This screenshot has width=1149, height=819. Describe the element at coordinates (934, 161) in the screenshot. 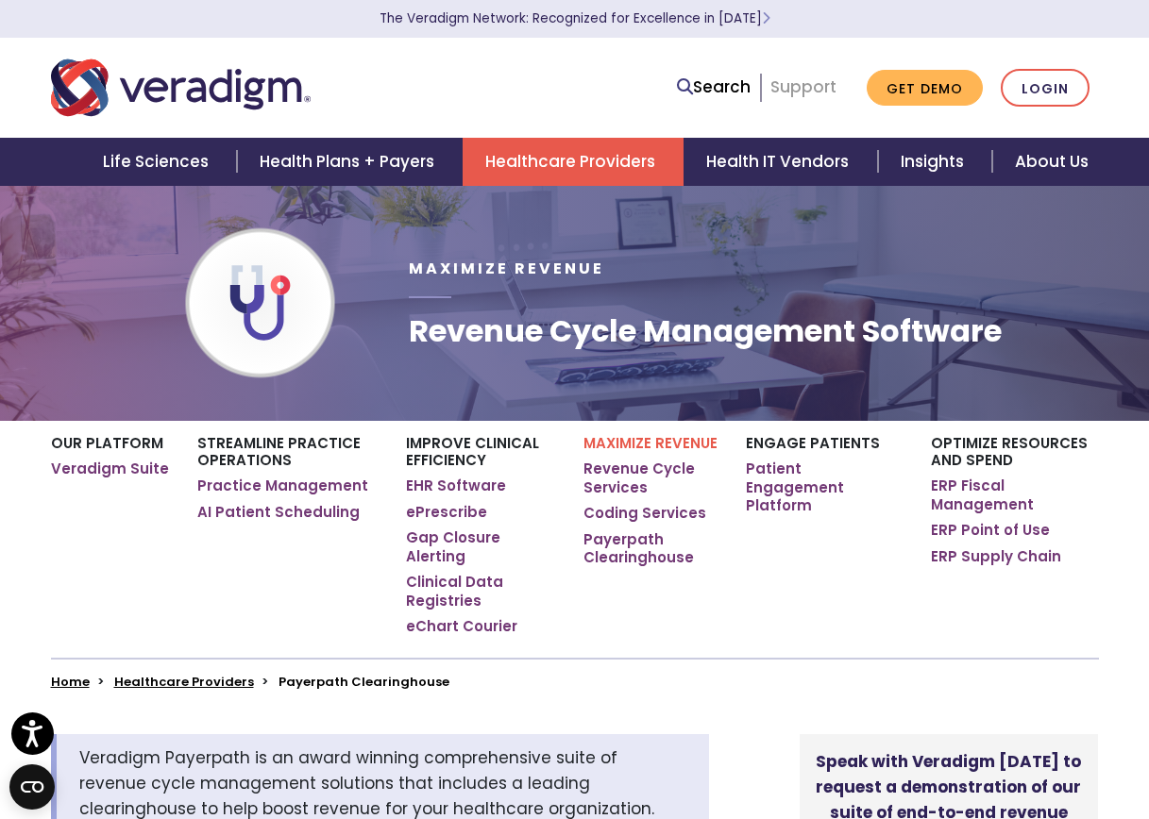

I see `a: Insights` at that location.